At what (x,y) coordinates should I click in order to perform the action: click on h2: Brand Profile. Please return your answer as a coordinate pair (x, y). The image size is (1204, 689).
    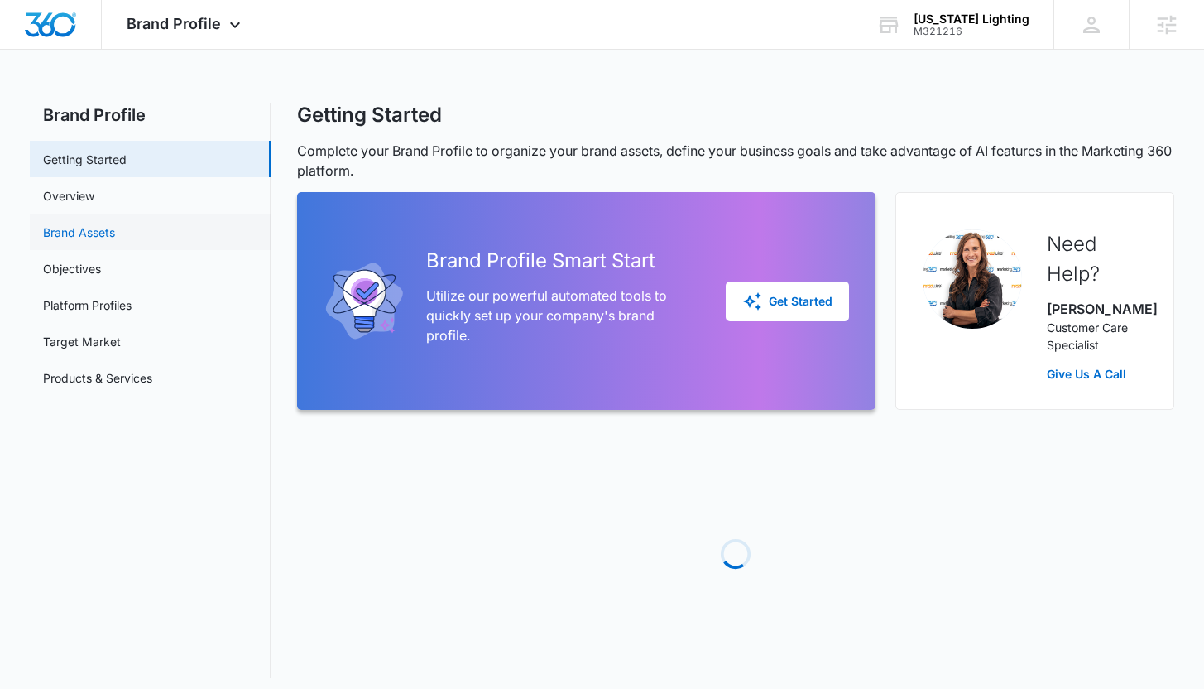
    Looking at the image, I should click on (150, 115).